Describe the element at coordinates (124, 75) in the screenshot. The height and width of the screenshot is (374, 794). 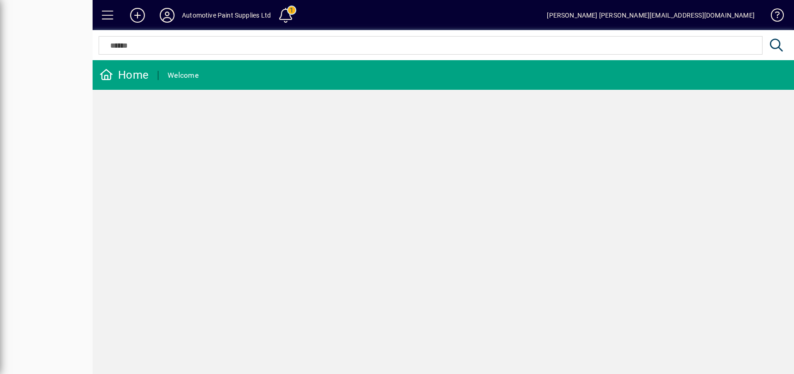
I see `div: Home` at that location.